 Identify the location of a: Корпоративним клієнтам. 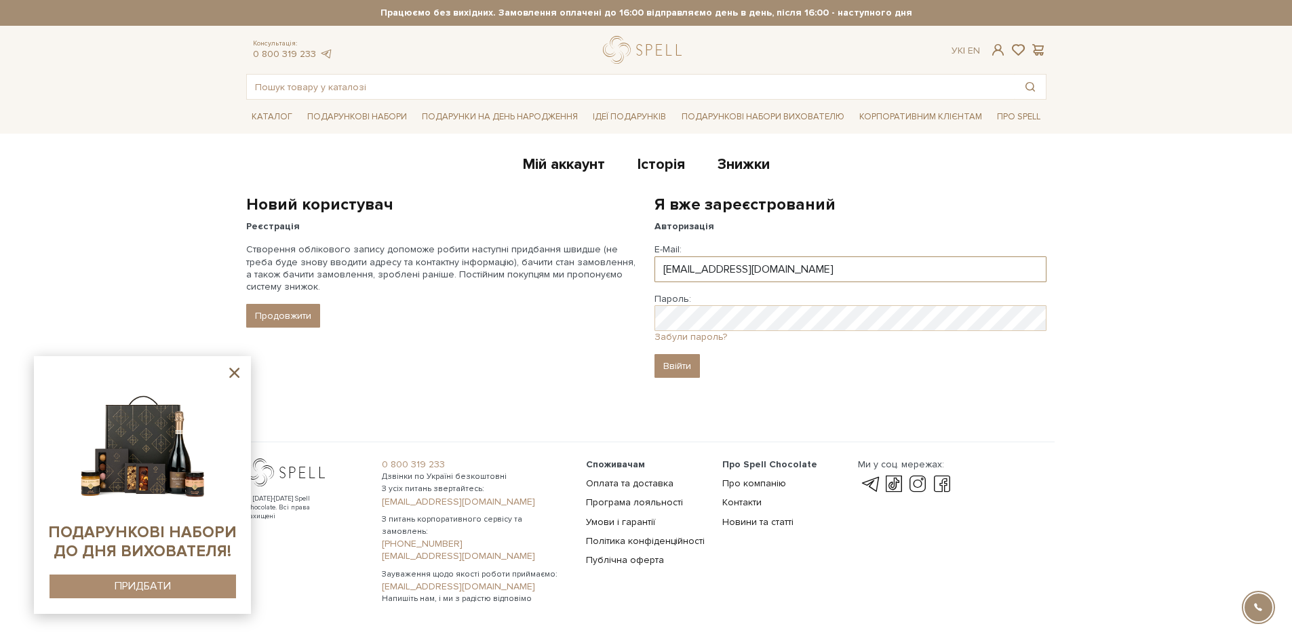
(920, 117).